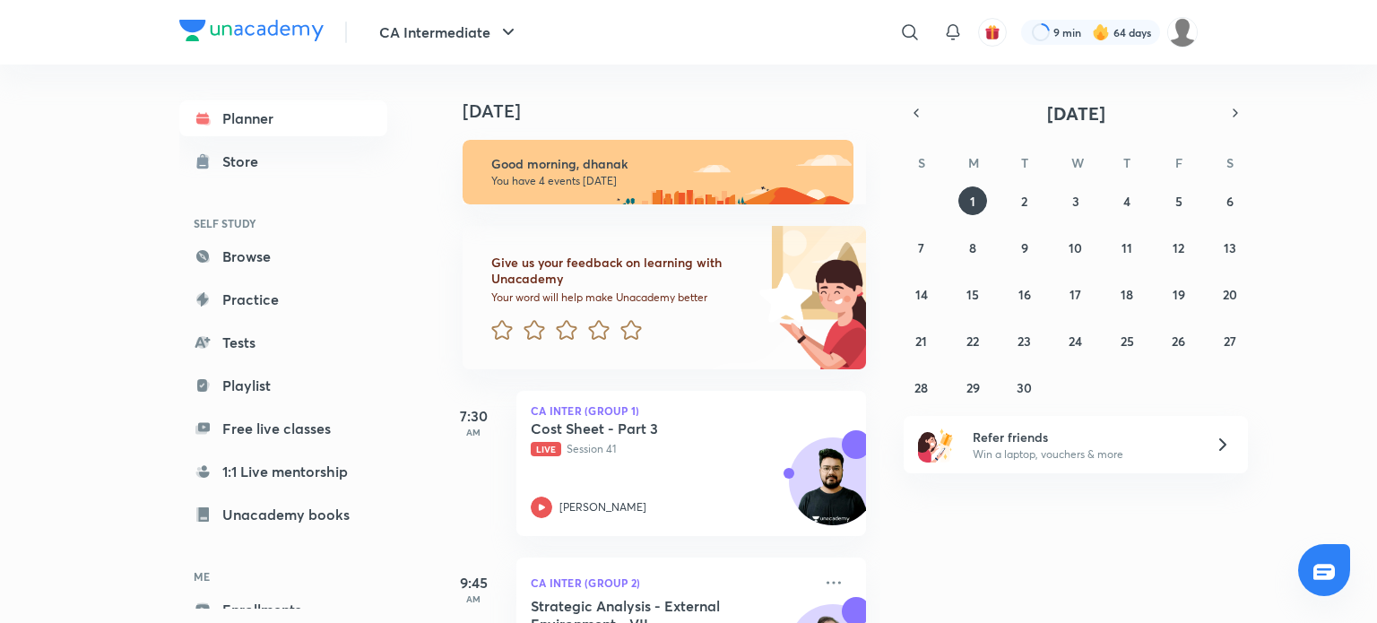 The height and width of the screenshot is (623, 1377). I want to click on abbr: September 7, 2025, so click(921, 247).